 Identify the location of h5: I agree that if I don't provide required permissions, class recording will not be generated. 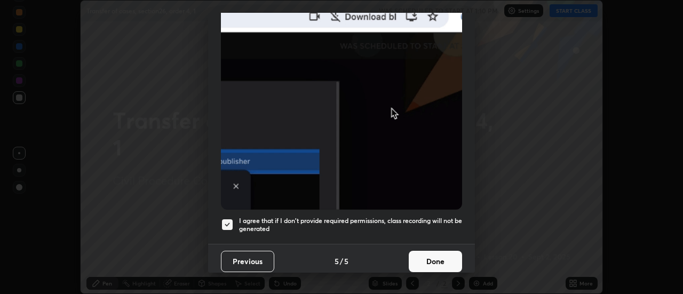
(350, 225).